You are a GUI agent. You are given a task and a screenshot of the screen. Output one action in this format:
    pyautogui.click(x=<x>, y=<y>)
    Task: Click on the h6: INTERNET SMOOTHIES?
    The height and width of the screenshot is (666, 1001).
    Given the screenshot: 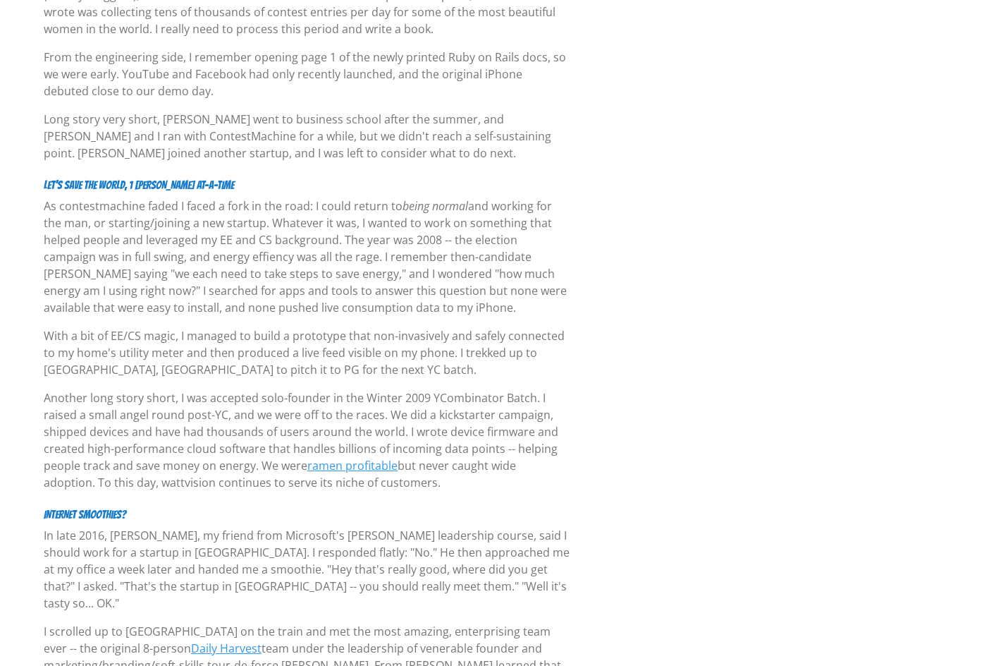 What is the action you would take?
    pyautogui.click(x=307, y=514)
    